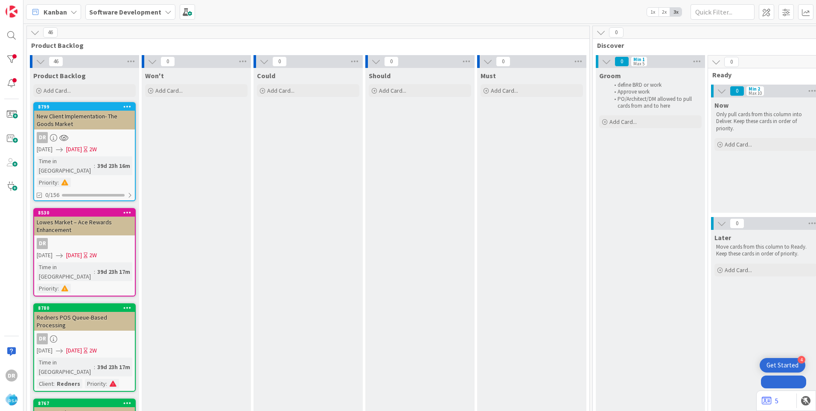 The image size is (816, 411). I want to click on li: PO/Architect/DM allowed to pull cards from and to here, so click(655, 102).